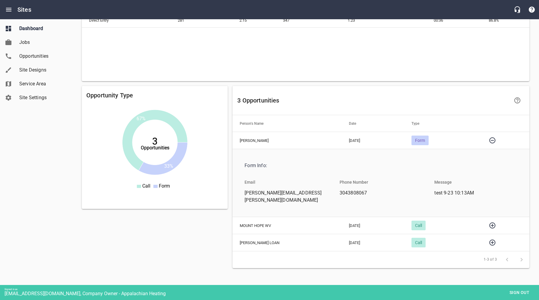 This screenshot has height=300, width=539. I want to click on span: Opportunities, so click(42, 56).